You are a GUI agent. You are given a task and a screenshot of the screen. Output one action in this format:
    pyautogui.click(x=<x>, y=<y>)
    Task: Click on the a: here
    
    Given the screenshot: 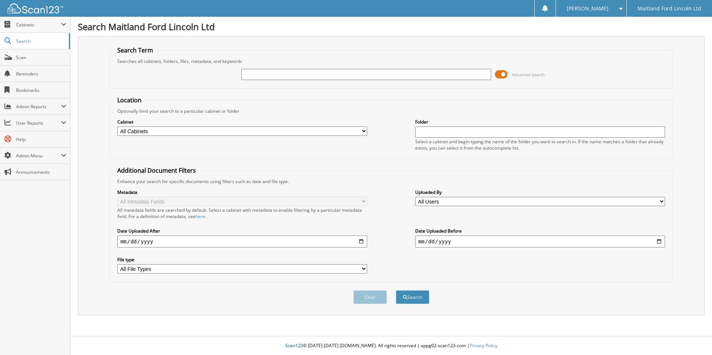 What is the action you would take?
    pyautogui.click(x=200, y=216)
    